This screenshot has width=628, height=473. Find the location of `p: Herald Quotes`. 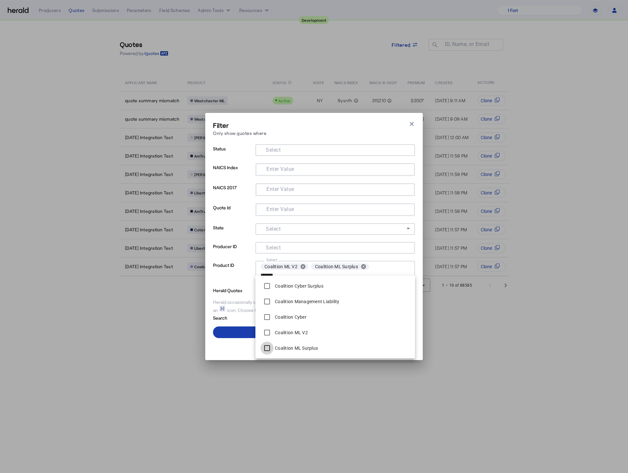

p: Herald Quotes is located at coordinates (238, 290).